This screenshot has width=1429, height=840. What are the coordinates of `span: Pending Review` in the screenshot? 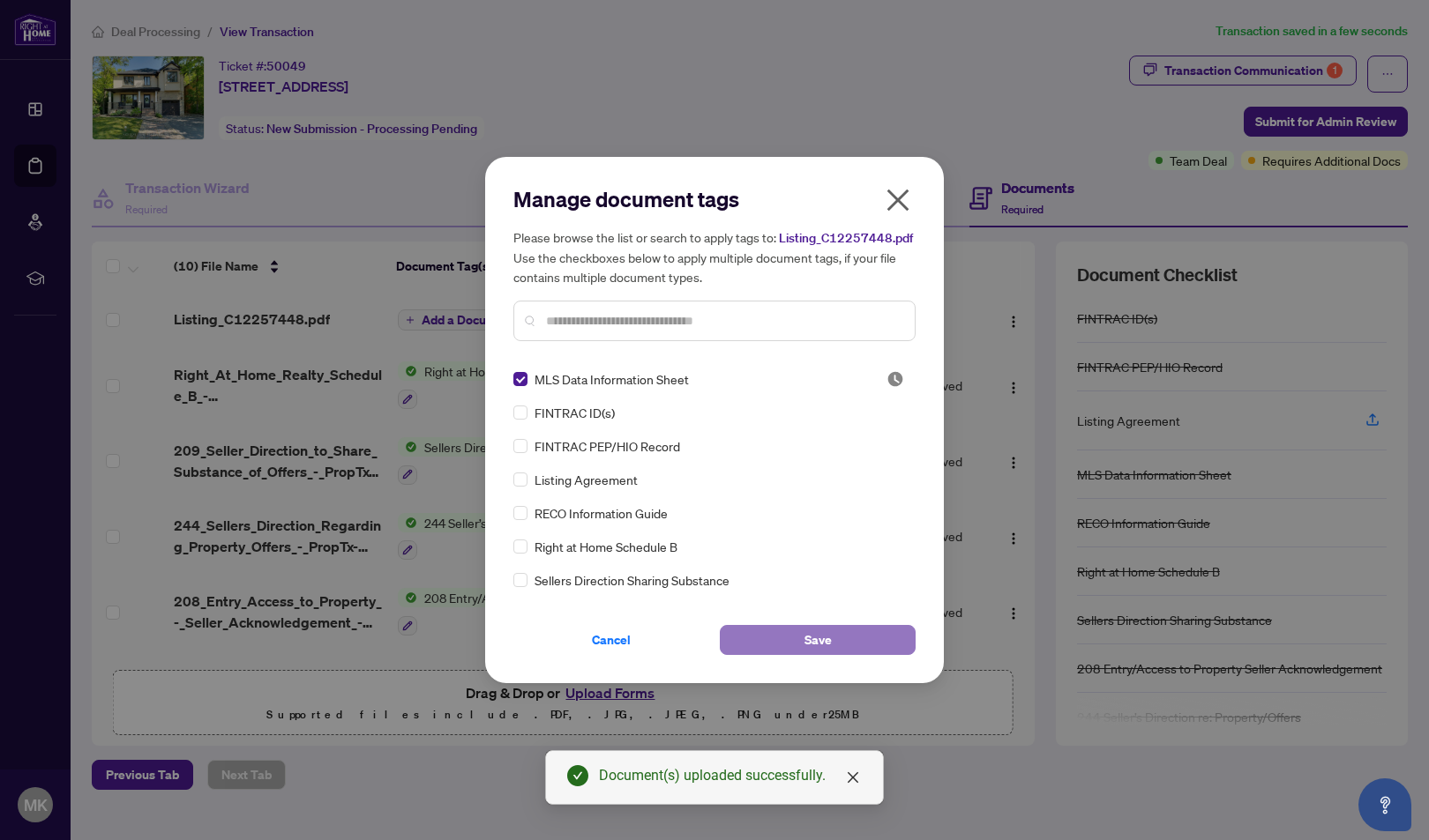 It's located at (895, 379).